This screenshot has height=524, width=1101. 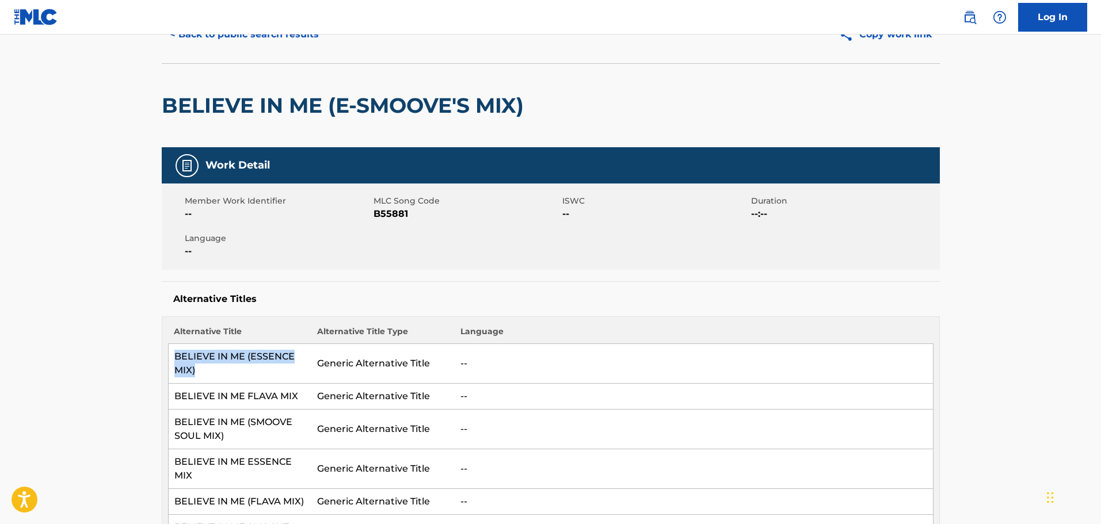 I want to click on img: Copy work link, so click(x=849, y=35).